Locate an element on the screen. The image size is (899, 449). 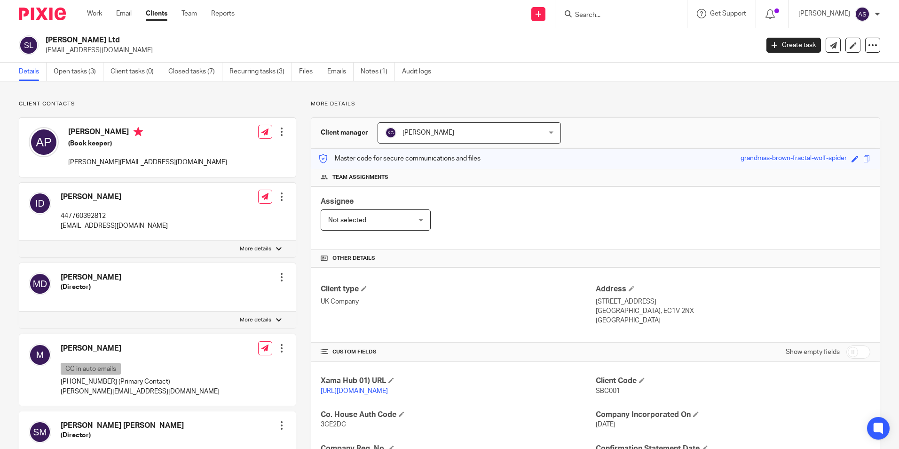
h4: CUSTOM FIELDS is located at coordinates (458, 352).